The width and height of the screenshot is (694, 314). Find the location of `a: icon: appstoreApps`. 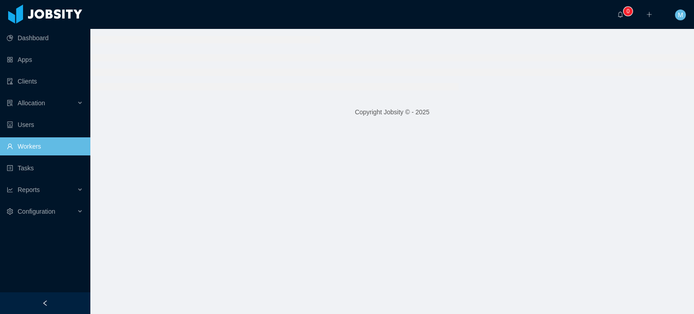

a: icon: appstoreApps is located at coordinates (45, 60).